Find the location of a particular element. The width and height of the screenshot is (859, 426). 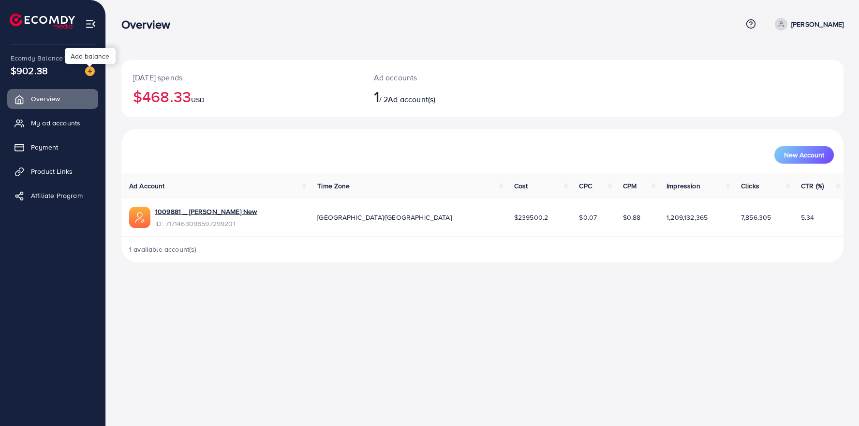

span: Impression is located at coordinates (683, 186).